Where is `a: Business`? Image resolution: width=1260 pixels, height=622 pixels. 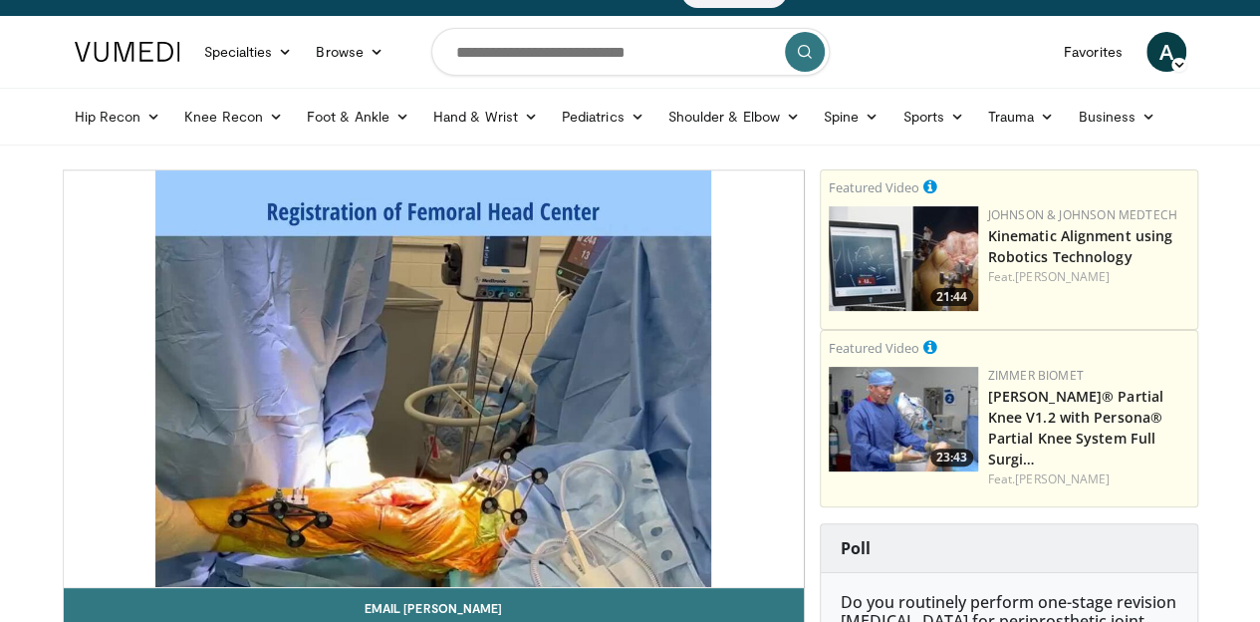 a: Business is located at coordinates (1117, 117).